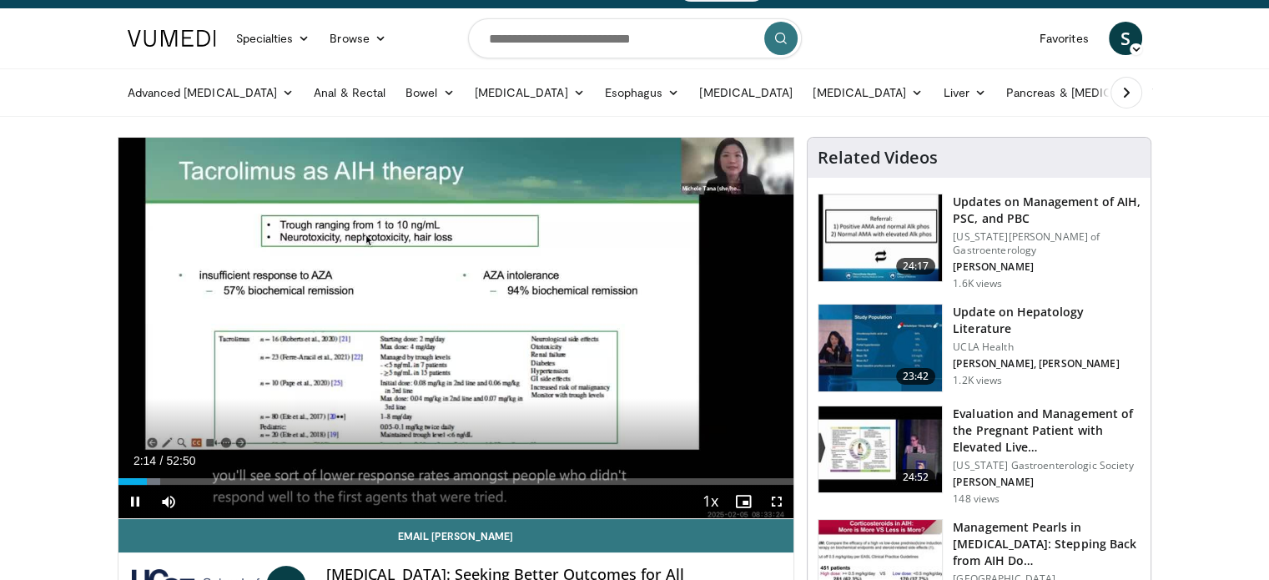  What do you see at coordinates (1046, 320) in the screenshot?
I see `h3: Update on Hepatology Literature` at bounding box center [1046, 320].